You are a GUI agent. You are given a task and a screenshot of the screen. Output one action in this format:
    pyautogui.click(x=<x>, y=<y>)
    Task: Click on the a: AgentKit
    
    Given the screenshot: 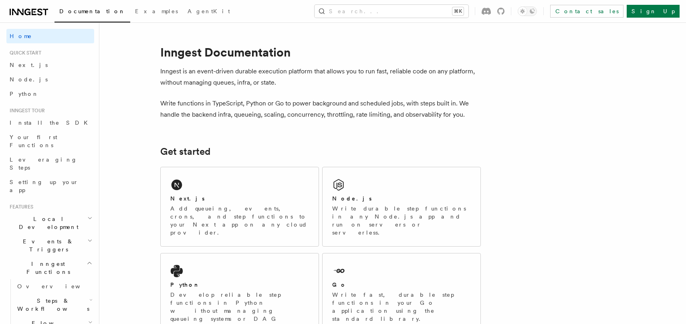 What is the action you would take?
    pyautogui.click(x=209, y=12)
    